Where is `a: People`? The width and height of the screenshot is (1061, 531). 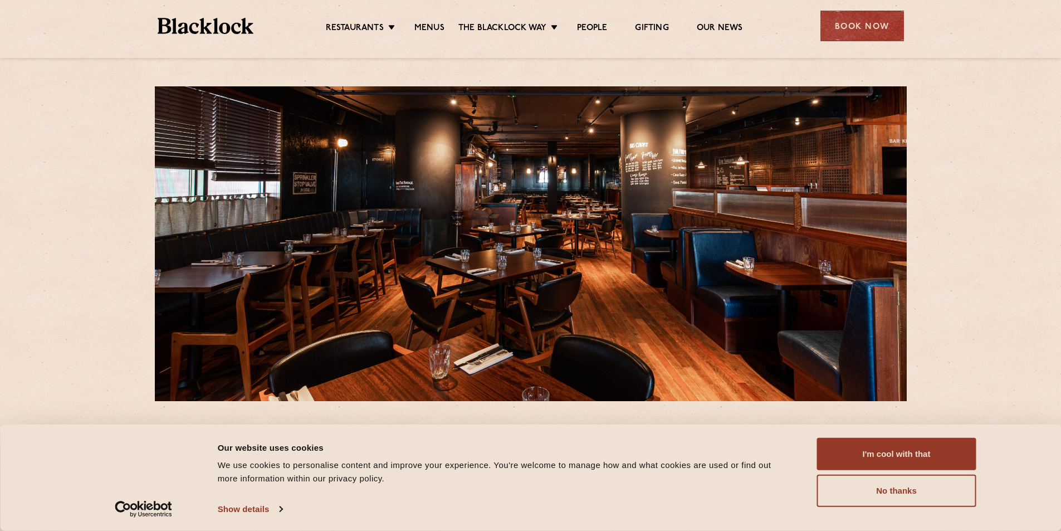
a: People is located at coordinates (592, 29).